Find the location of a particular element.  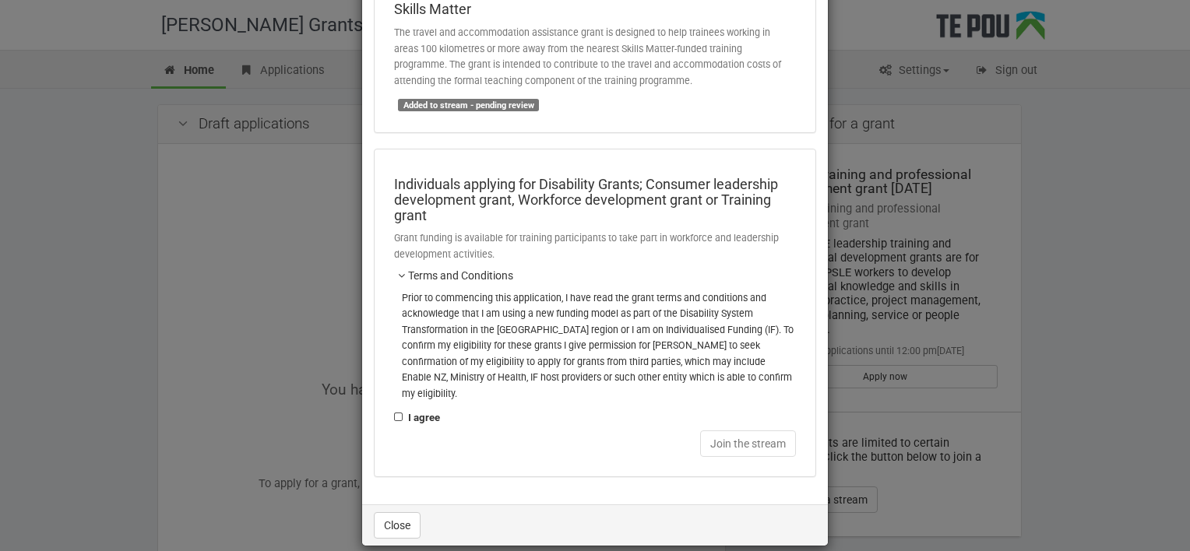

p: The travel and accommodation assistance grant is designed to help trainees working in areas 100 k... is located at coordinates (595, 57).